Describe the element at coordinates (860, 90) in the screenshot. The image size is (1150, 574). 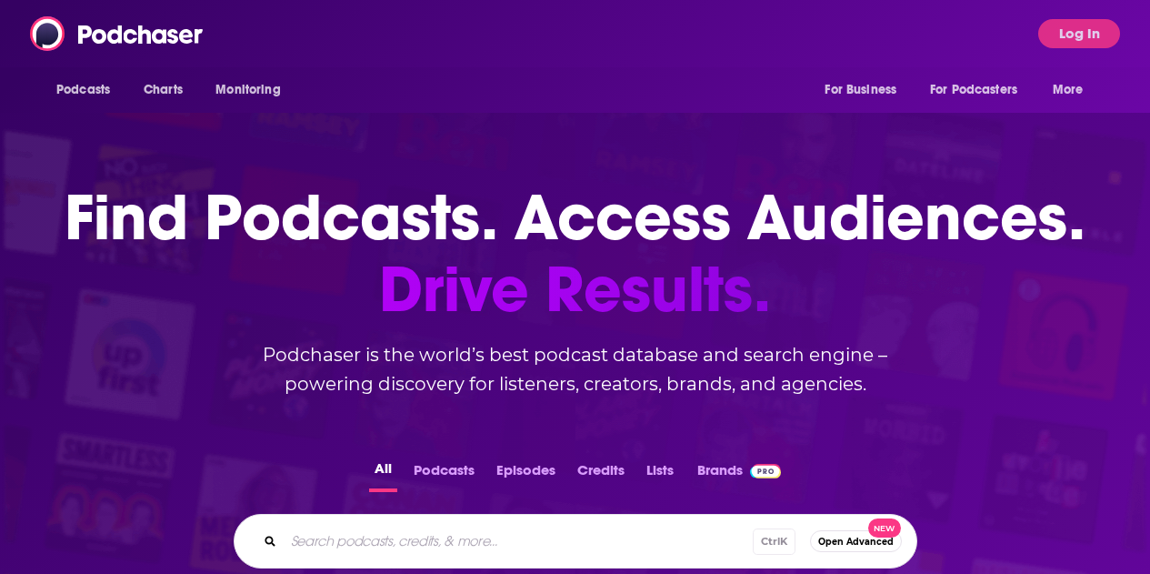
I see `span: For Business` at that location.